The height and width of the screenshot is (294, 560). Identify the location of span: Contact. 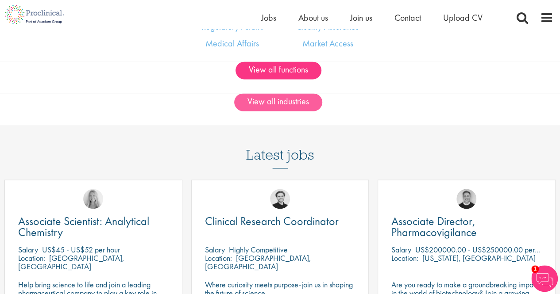
(408, 18).